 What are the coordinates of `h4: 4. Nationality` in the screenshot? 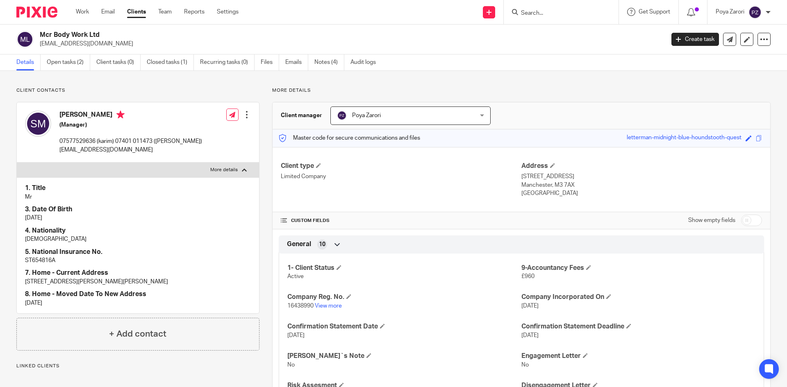 It's located at (138, 231).